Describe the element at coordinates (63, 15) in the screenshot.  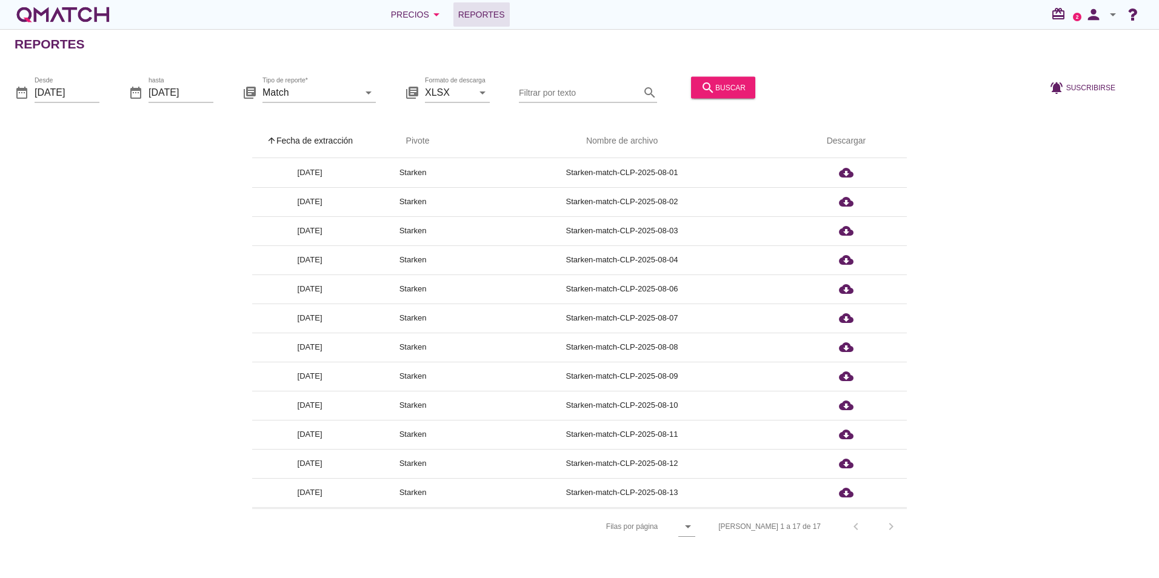
I see `div: white-qmatch-logo` at that location.